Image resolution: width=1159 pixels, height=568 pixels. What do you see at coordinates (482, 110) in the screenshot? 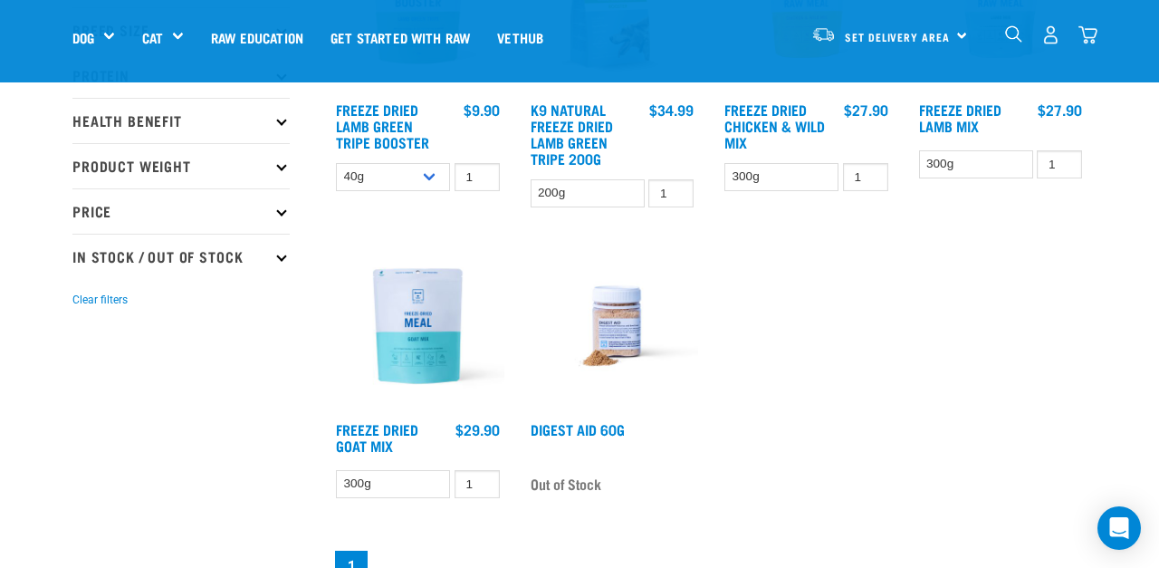
I see `div: $9.90` at bounding box center [482, 110].